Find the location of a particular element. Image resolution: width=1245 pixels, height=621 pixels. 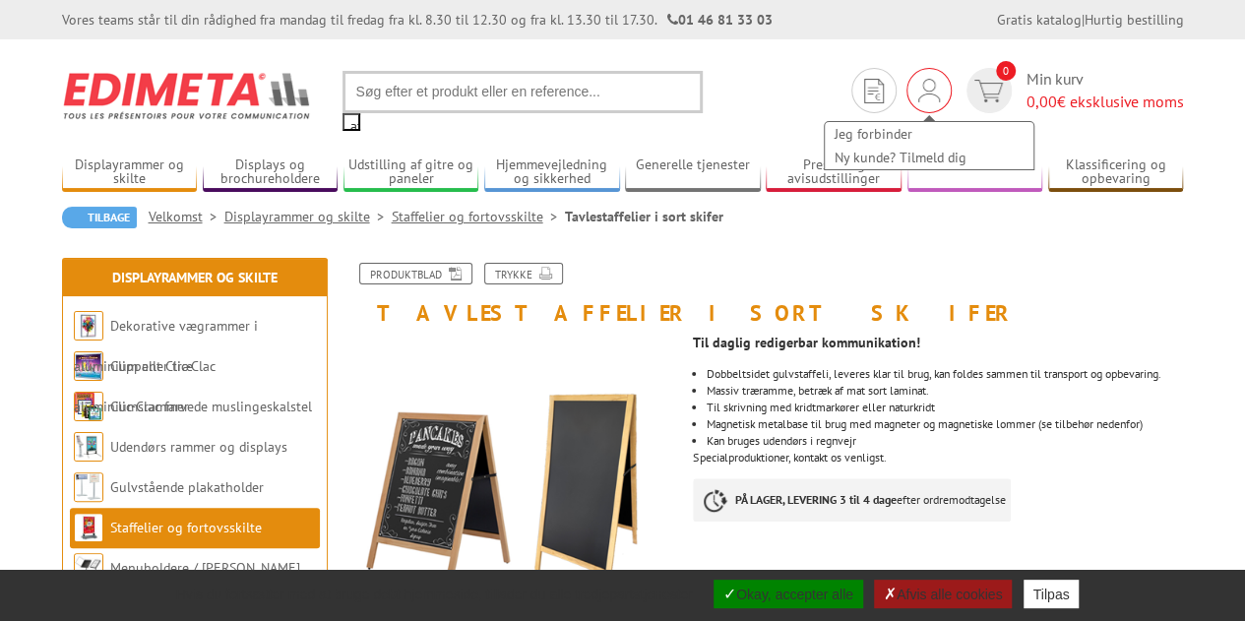

font: Til daglig redigerbar kommunikation! is located at coordinates (806, 342).